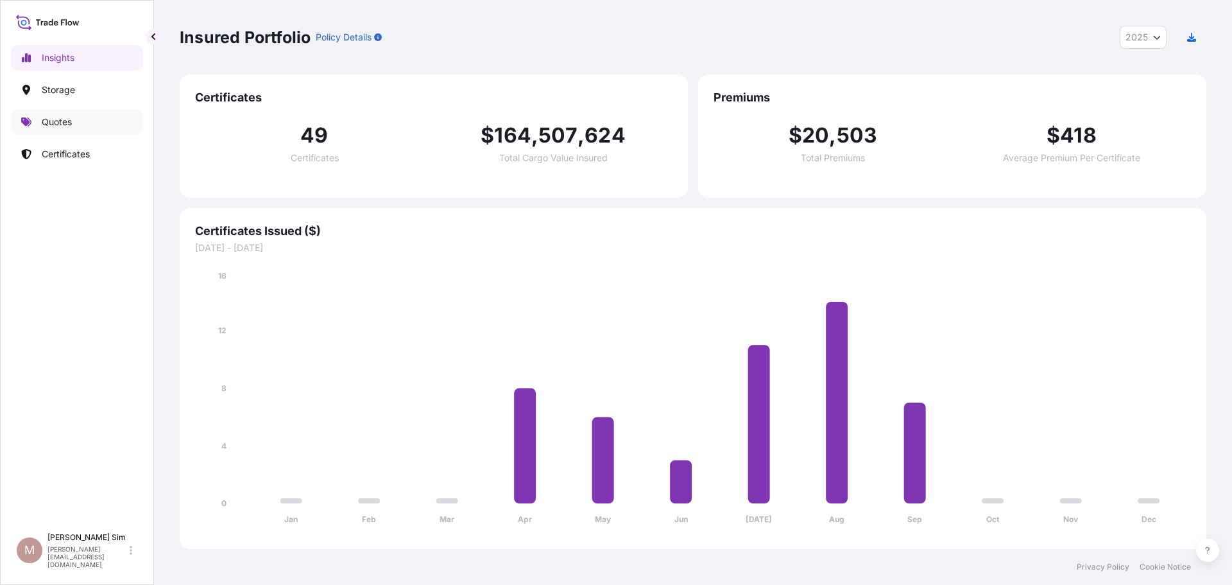 This screenshot has width=1232, height=585. I want to click on span: 20, so click(816, 135).